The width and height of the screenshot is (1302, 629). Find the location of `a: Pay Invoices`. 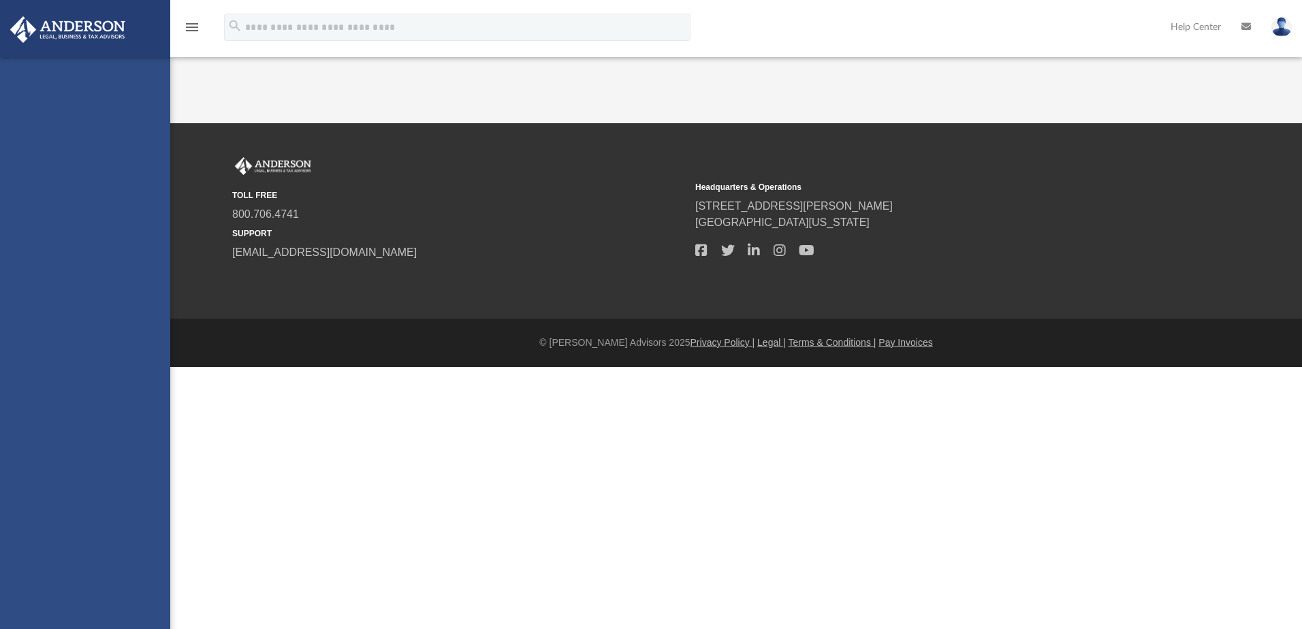

a: Pay Invoices is located at coordinates (905, 343).